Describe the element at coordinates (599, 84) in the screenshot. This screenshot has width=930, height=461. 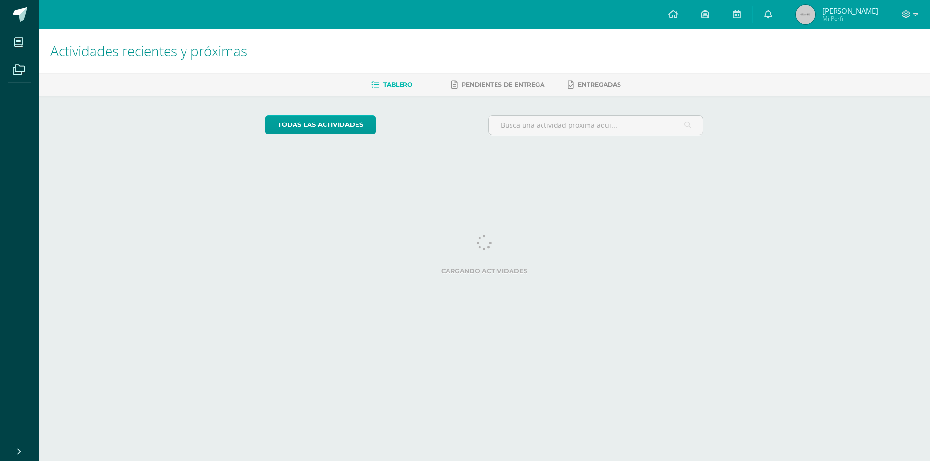
I see `span: Entregadas` at that location.